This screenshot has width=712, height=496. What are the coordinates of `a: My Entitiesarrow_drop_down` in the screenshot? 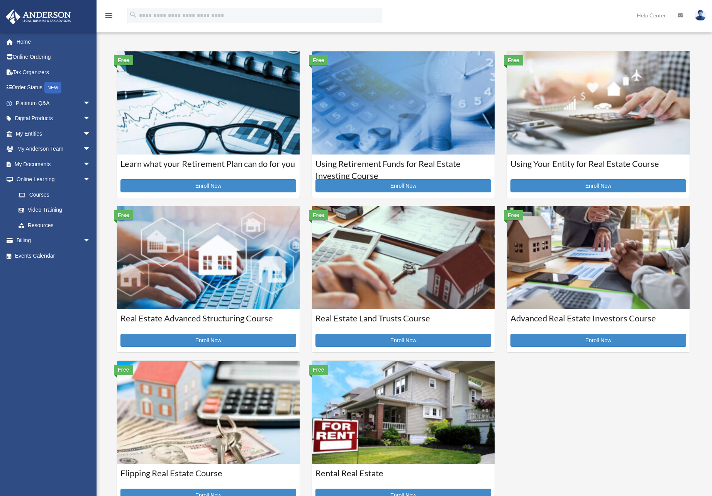 It's located at (54, 134).